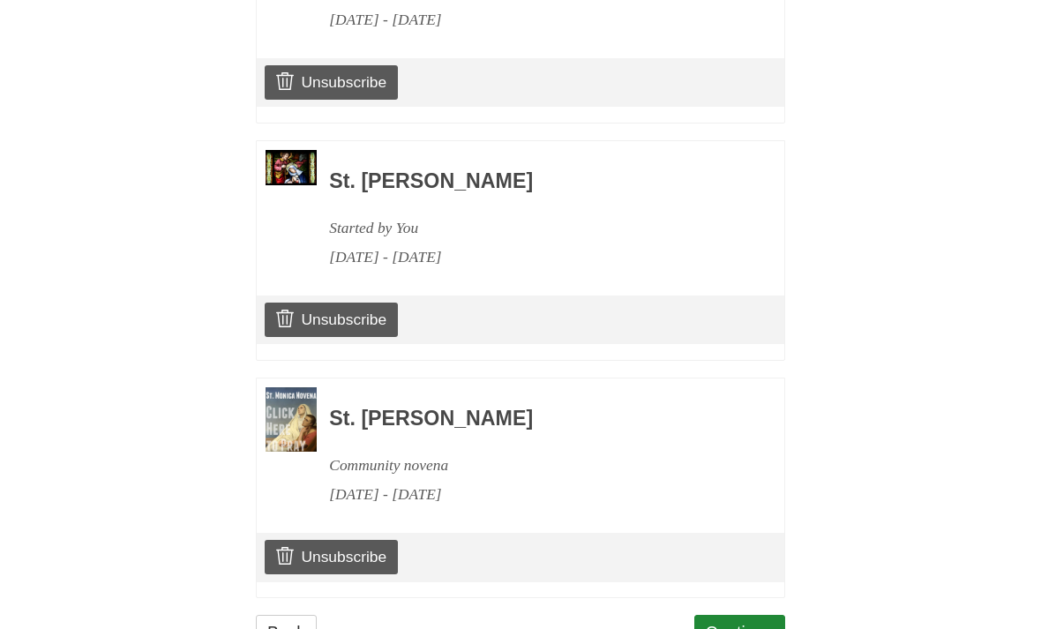  I want to click on div: Community novena, so click(533, 465).